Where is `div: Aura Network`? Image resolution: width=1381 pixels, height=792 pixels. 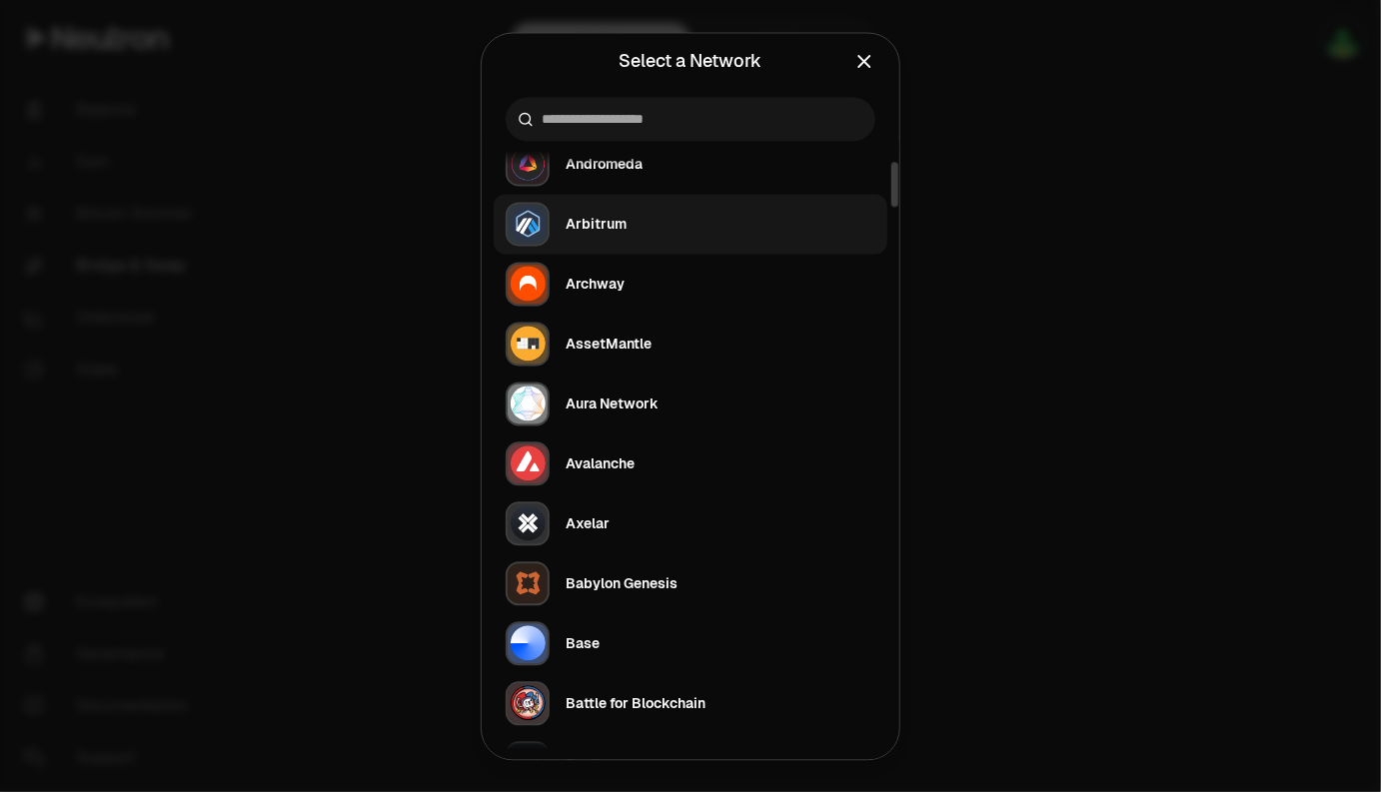
div: Aura Network is located at coordinates (612, 404).